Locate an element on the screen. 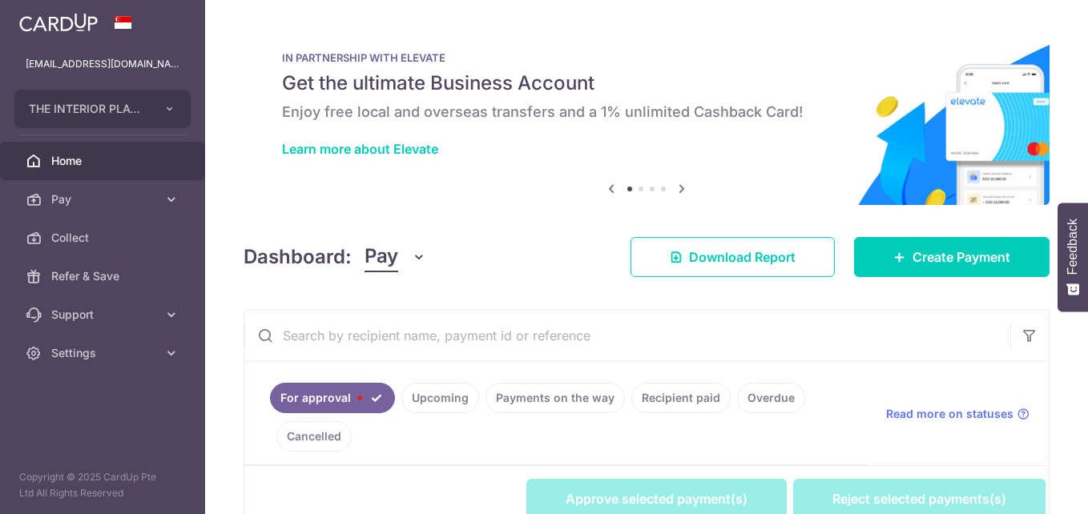 The width and height of the screenshot is (1088, 514). a: Recipient paid is located at coordinates (681, 398).